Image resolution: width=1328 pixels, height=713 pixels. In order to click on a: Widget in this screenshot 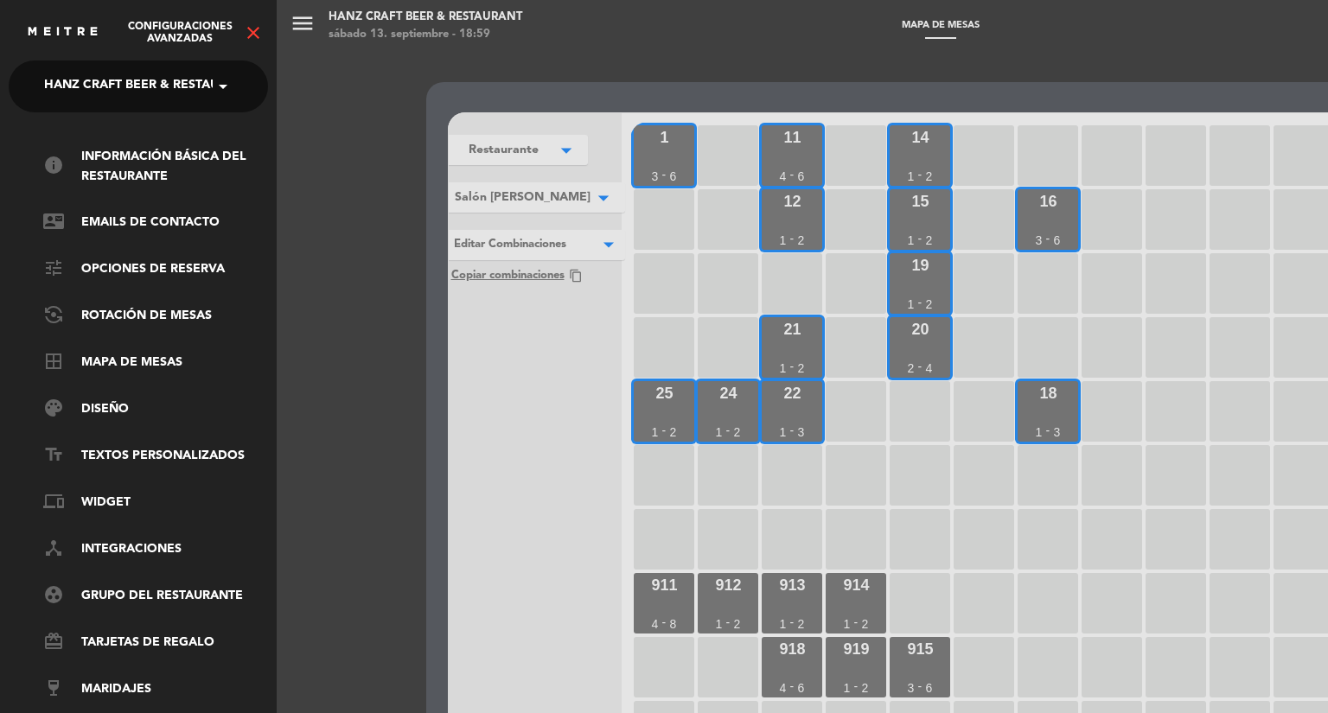, I will do `click(156, 503)`.